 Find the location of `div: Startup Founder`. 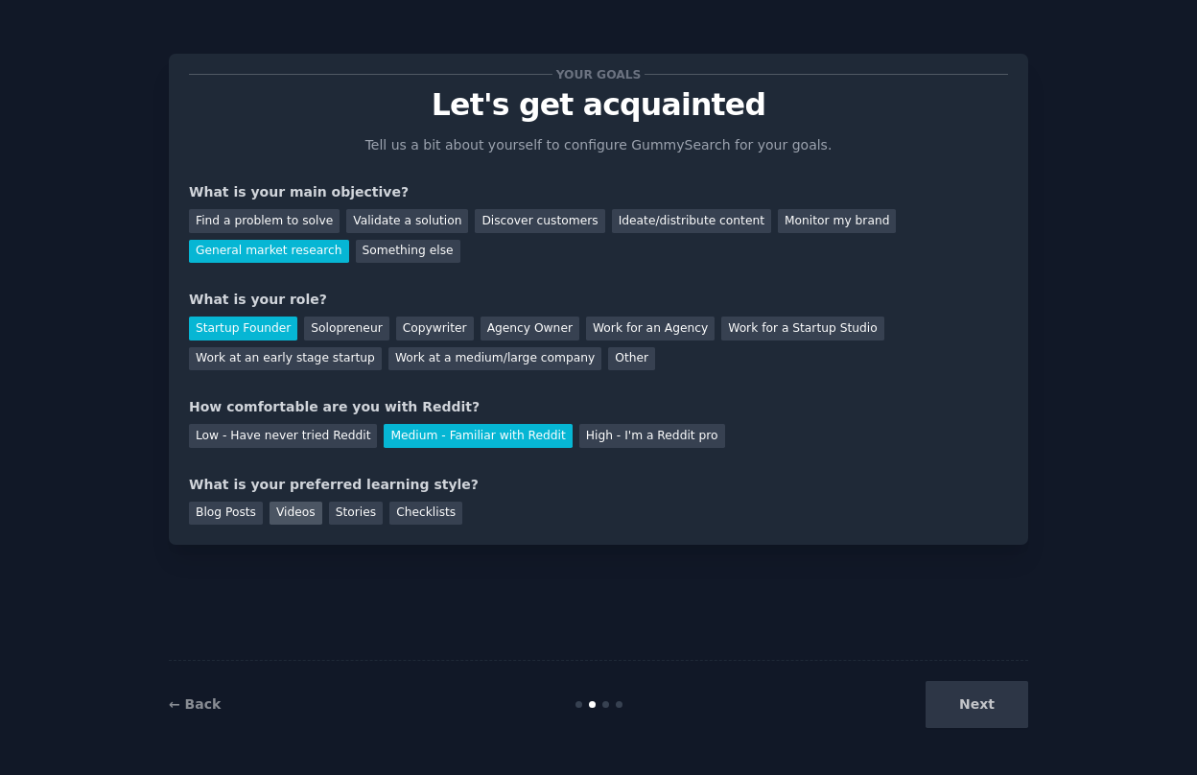

div: Startup Founder is located at coordinates (243, 328).